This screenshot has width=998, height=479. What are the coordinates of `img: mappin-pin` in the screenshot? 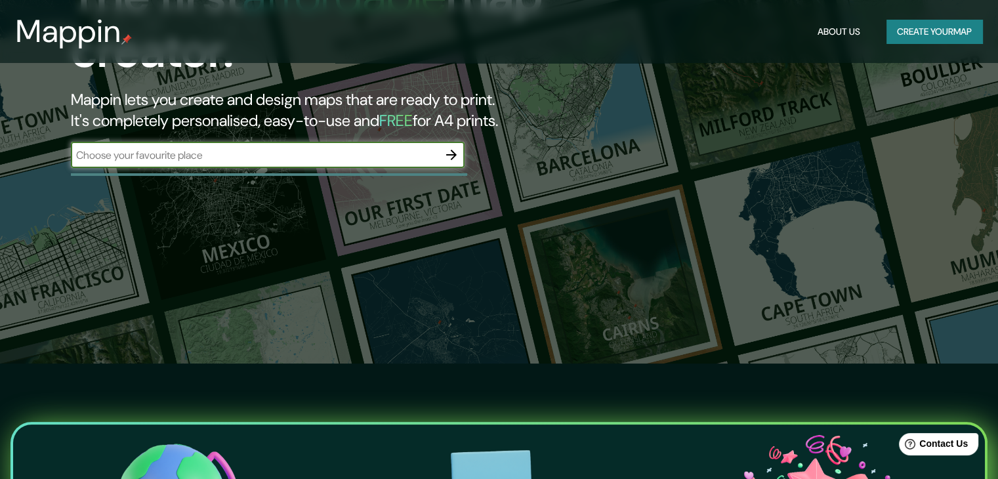 It's located at (127, 39).